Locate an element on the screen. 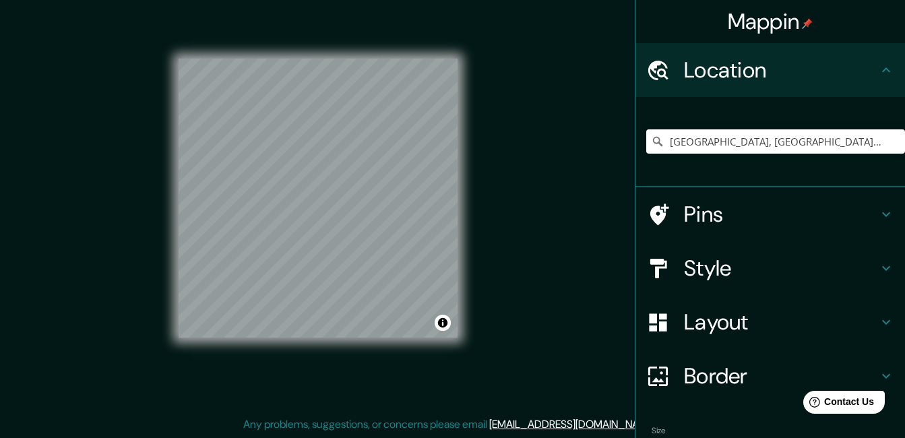 This screenshot has height=438, width=905. p: Any problems, suggestions, or concerns please email . is located at coordinates (450, 425).